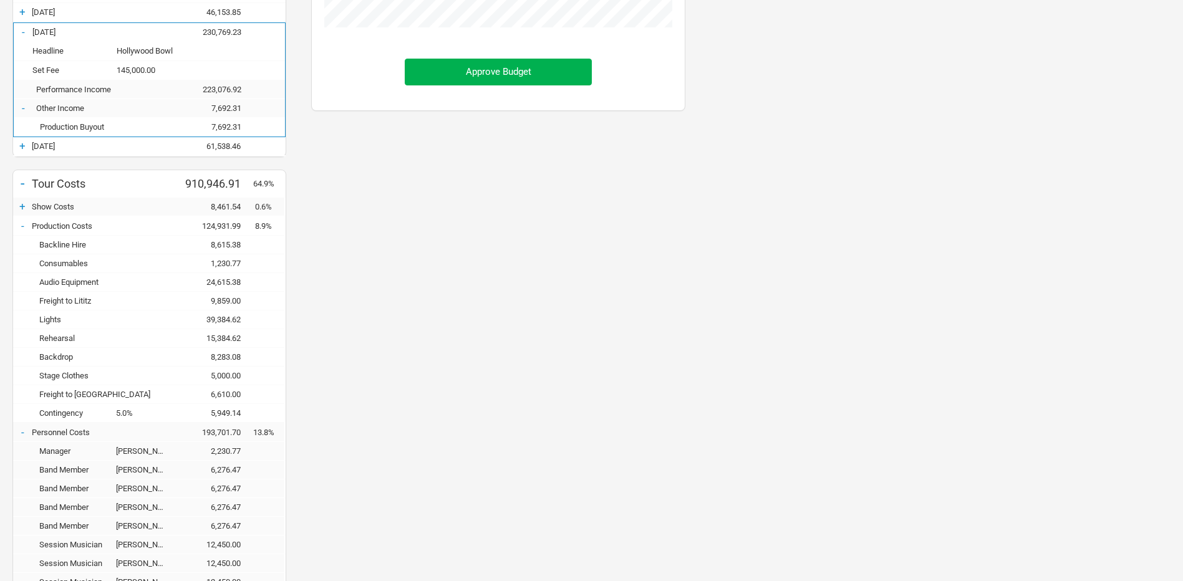 This screenshot has width=1183, height=581. I want to click on div: 145,000.00, so click(148, 70).